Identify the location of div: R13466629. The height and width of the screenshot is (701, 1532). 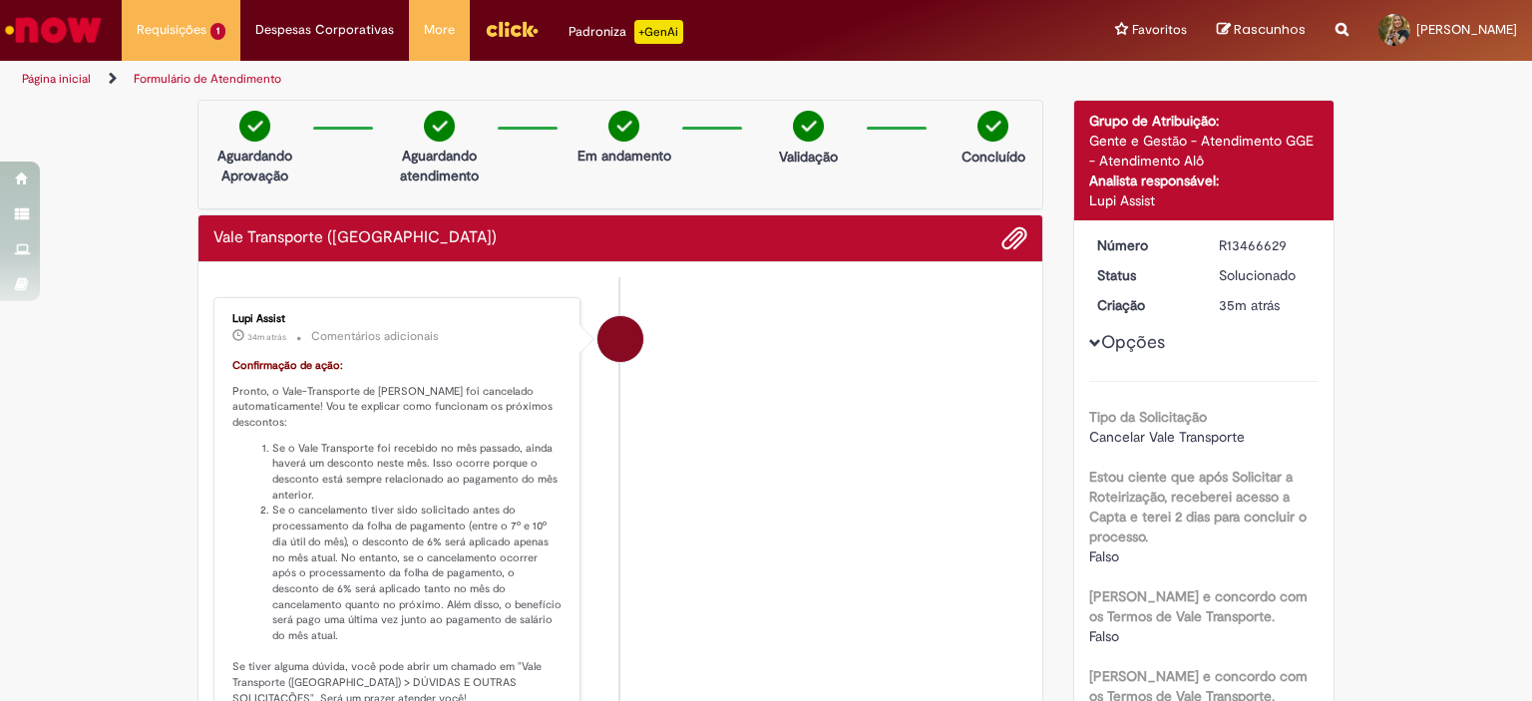
(1265, 245).